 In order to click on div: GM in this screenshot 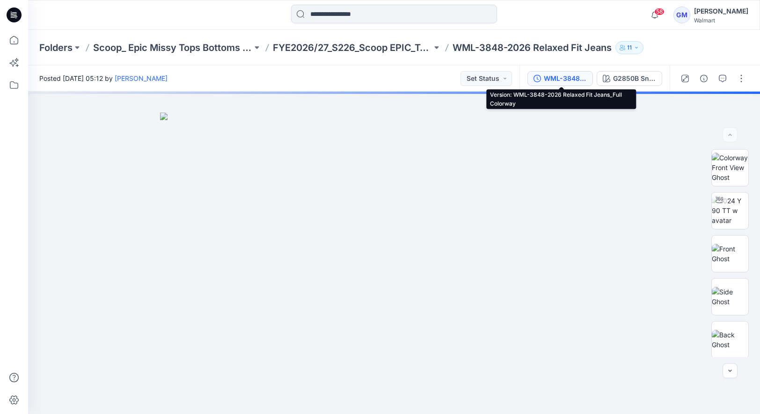, I will do `click(682, 15)`.